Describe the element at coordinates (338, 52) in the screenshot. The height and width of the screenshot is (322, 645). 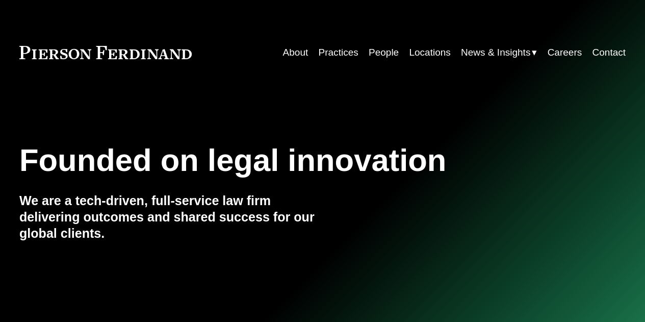
I see `a: Practices` at that location.